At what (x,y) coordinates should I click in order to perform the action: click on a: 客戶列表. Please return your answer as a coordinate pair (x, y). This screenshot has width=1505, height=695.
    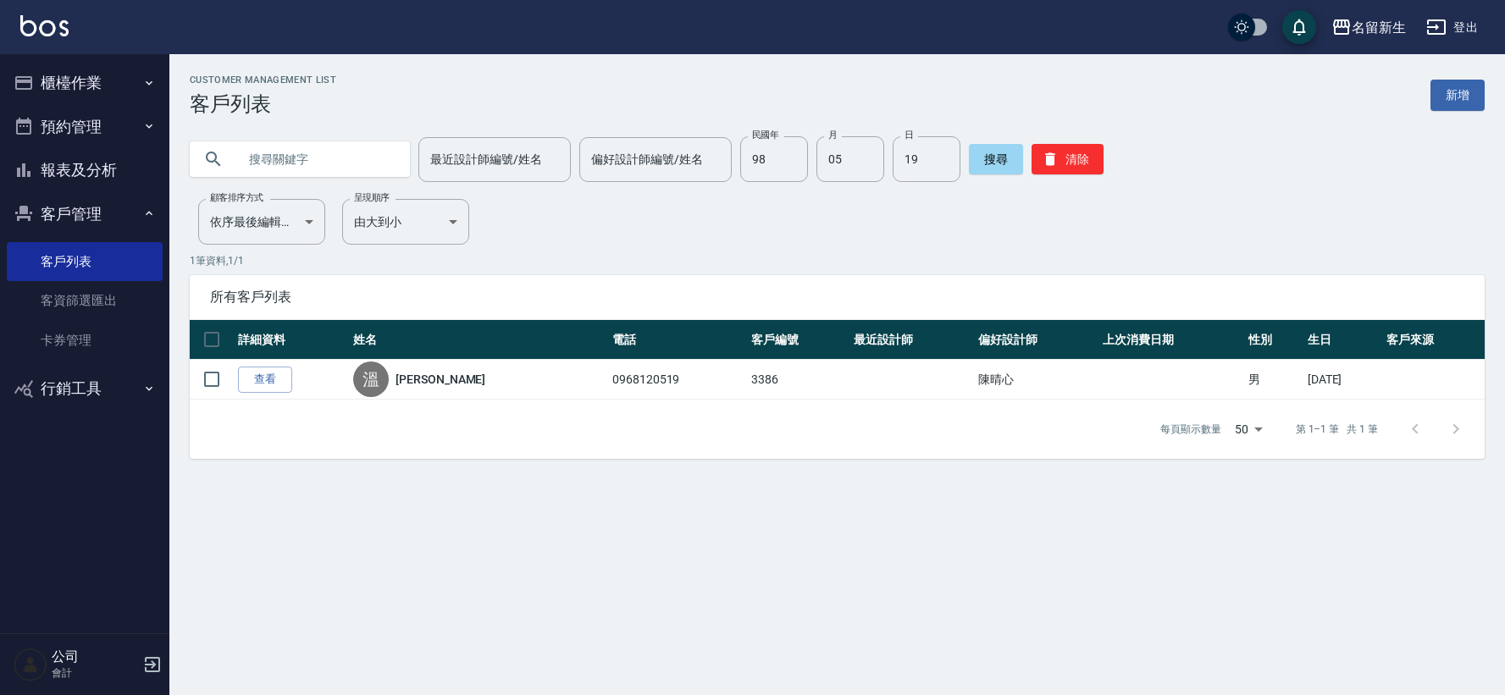
    Looking at the image, I should click on (85, 262).